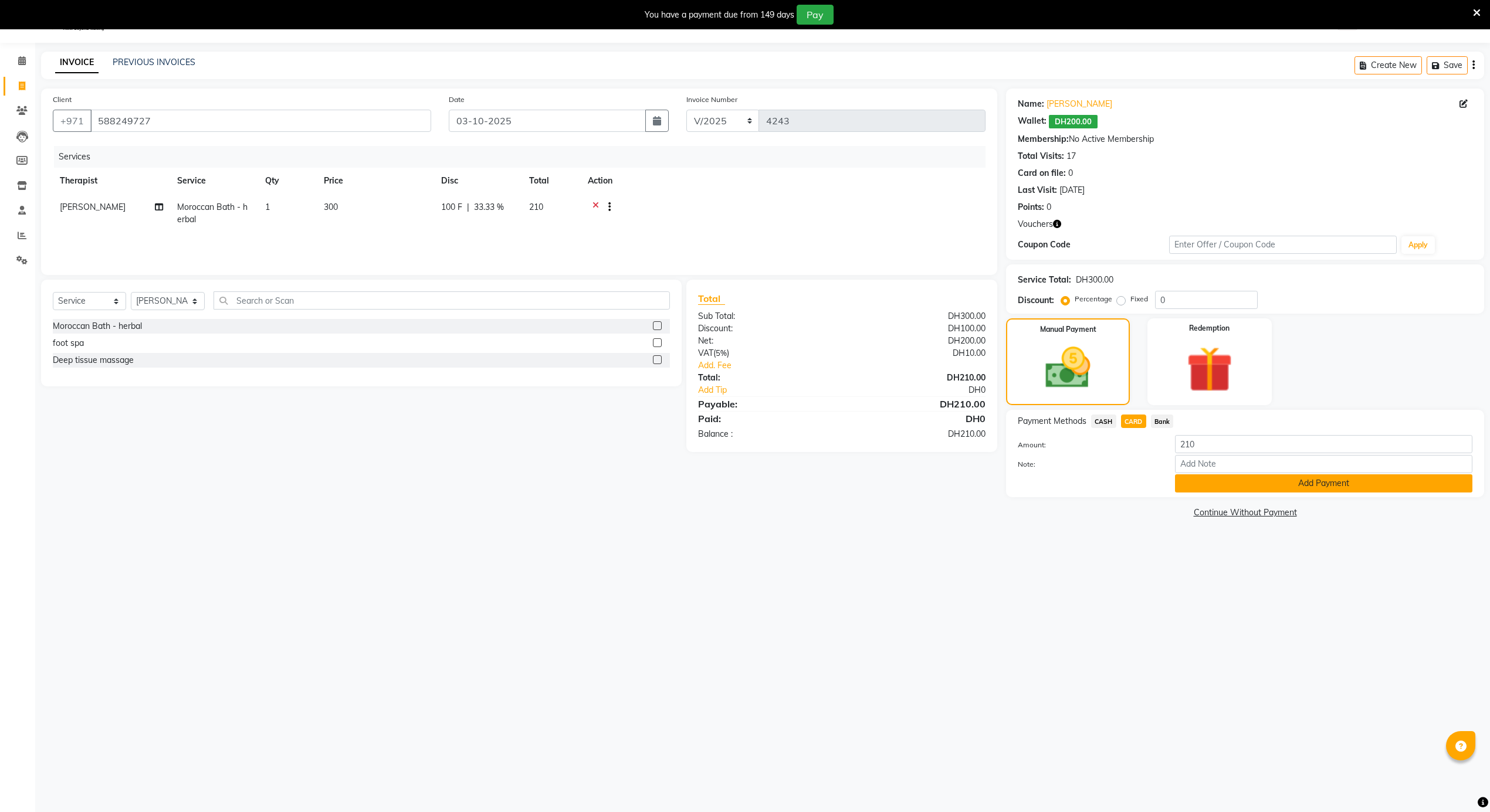  I want to click on input: Search by Name/Mobile/Email/Code, so click(260, 121).